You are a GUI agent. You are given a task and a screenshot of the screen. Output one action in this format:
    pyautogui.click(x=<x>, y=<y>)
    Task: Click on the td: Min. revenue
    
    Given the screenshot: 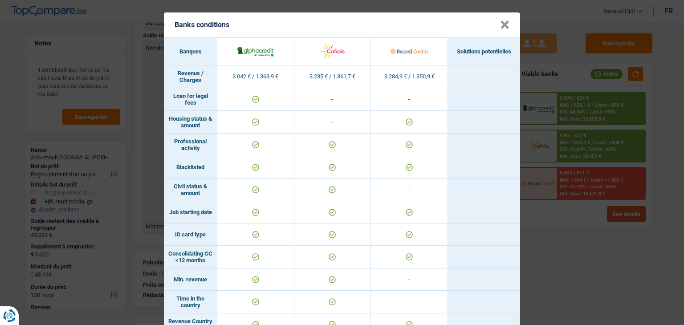 What is the action you would take?
    pyautogui.click(x=191, y=280)
    